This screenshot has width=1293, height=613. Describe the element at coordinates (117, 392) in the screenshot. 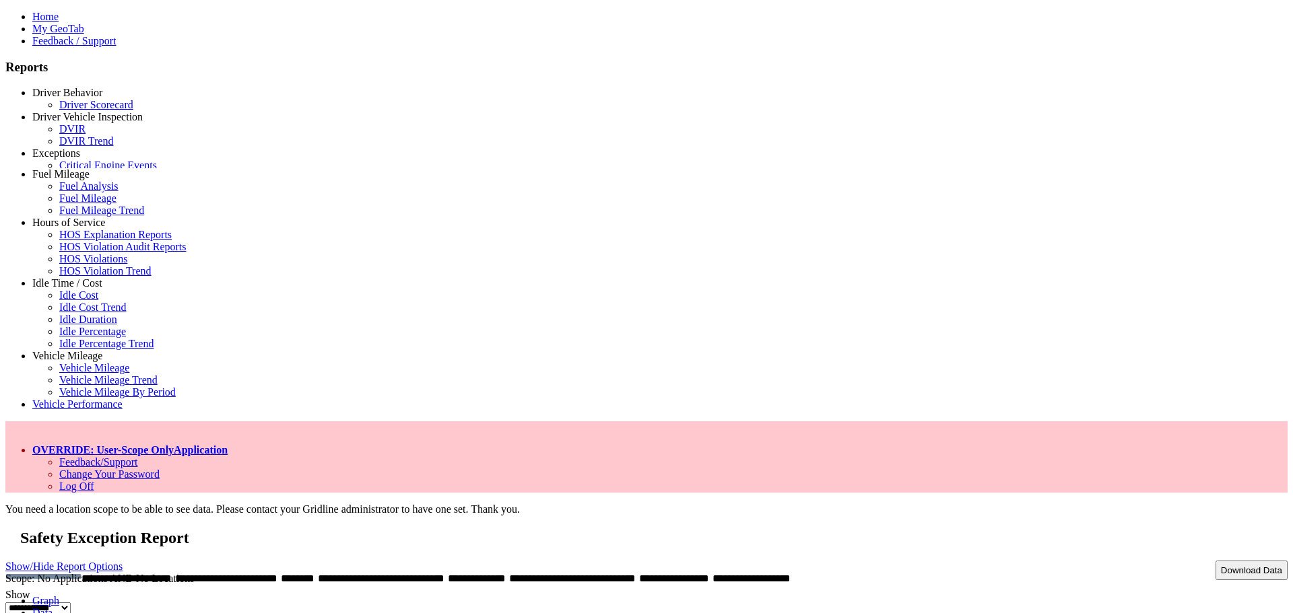

I see `a: Vehicle Mileage By Period` at that location.